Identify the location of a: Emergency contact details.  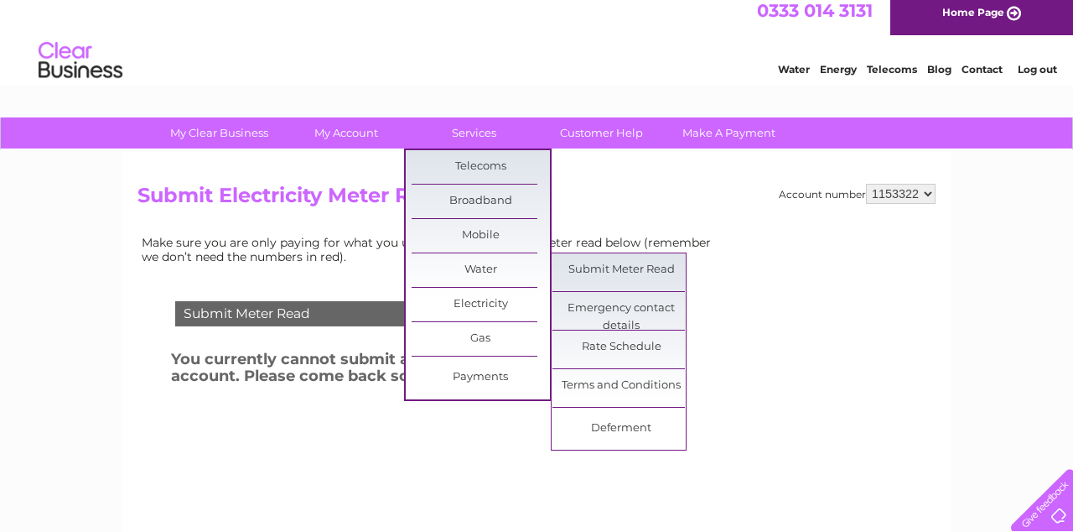
(621, 309).